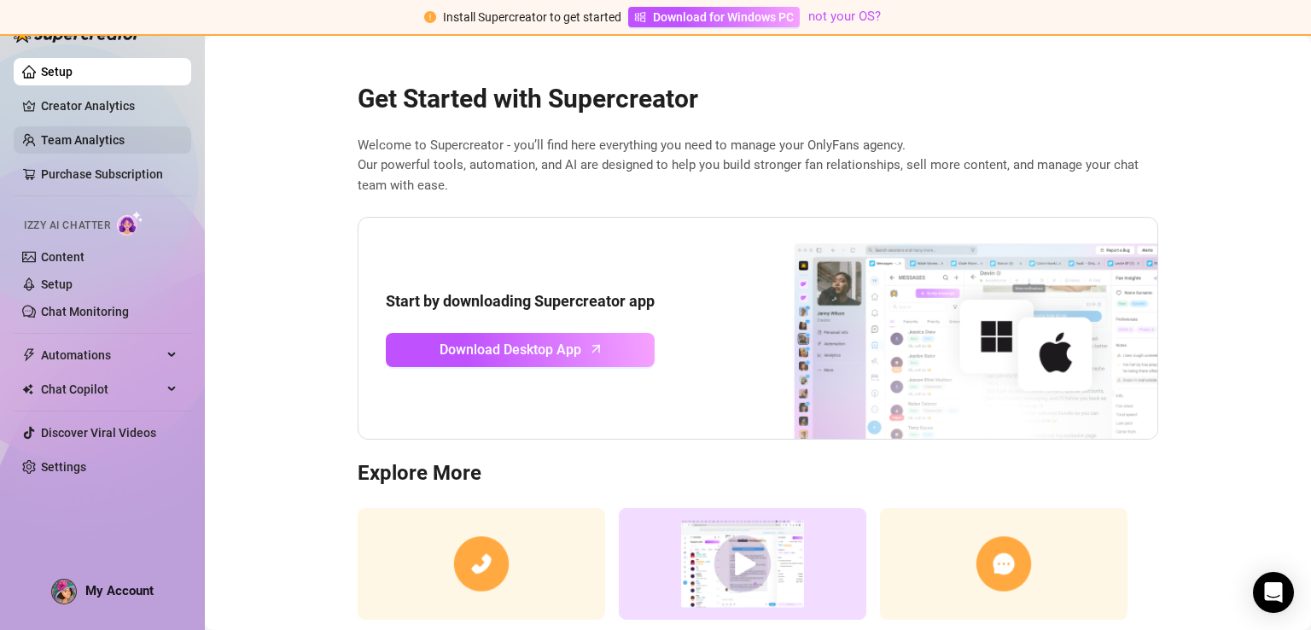  Describe the element at coordinates (723, 17) in the screenshot. I see `span: Download for Windows PC` at that location.